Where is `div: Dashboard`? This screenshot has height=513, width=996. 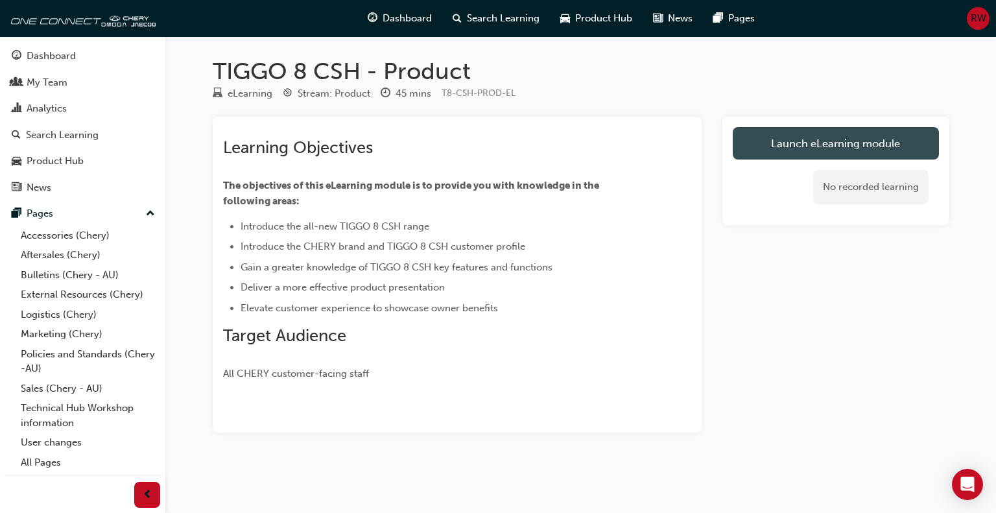
div: Dashboard is located at coordinates (51, 56).